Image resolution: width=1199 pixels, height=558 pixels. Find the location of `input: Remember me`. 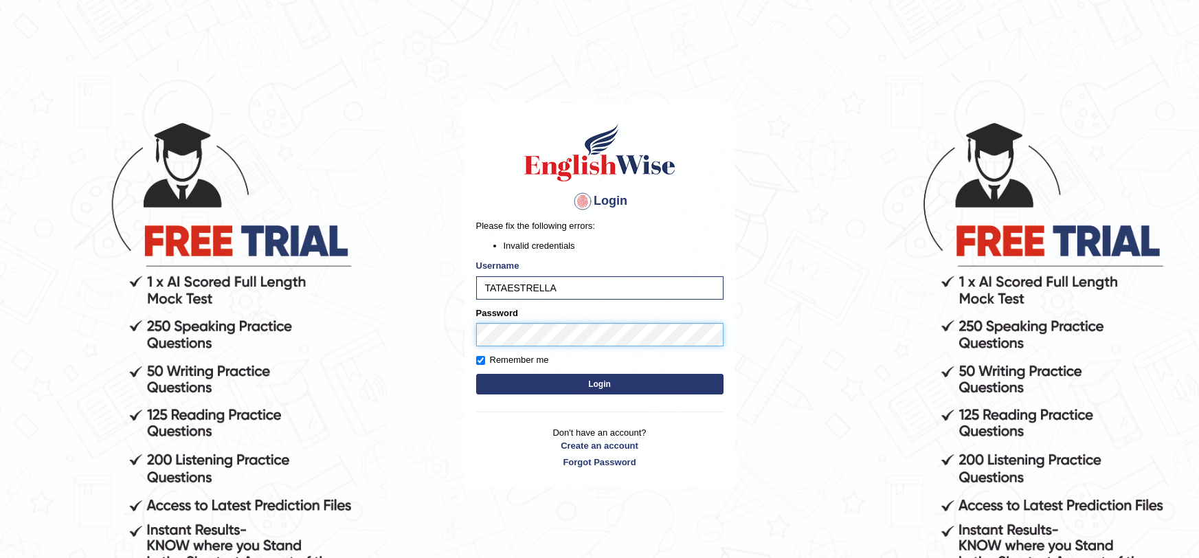

input: Remember me is located at coordinates (480, 360).